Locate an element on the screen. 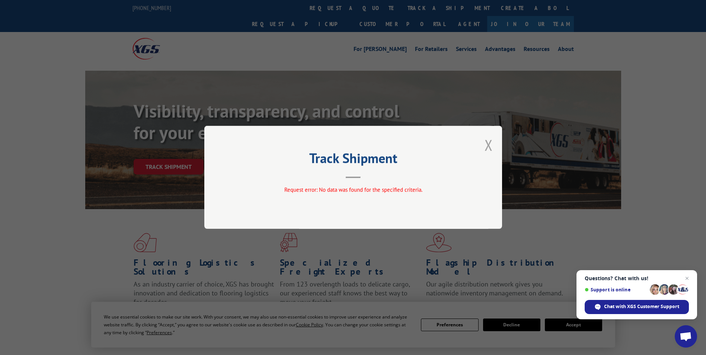  span: Close chat is located at coordinates (687, 278).